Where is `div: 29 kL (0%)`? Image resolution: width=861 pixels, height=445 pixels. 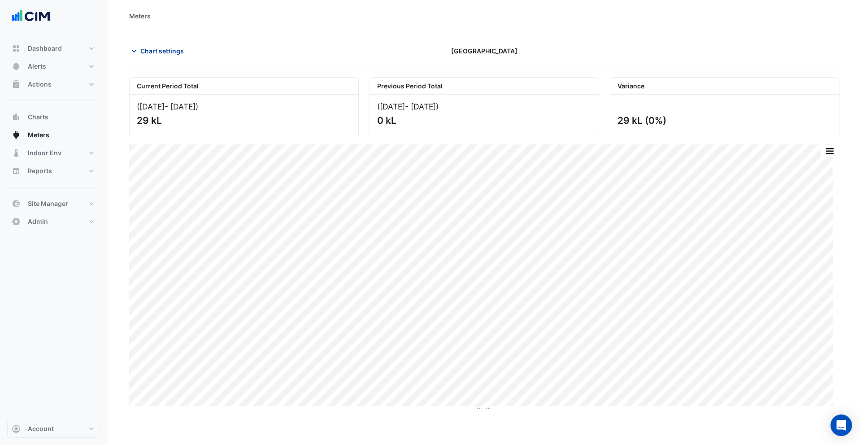
div: 29 kL (0%) is located at coordinates (724, 120).